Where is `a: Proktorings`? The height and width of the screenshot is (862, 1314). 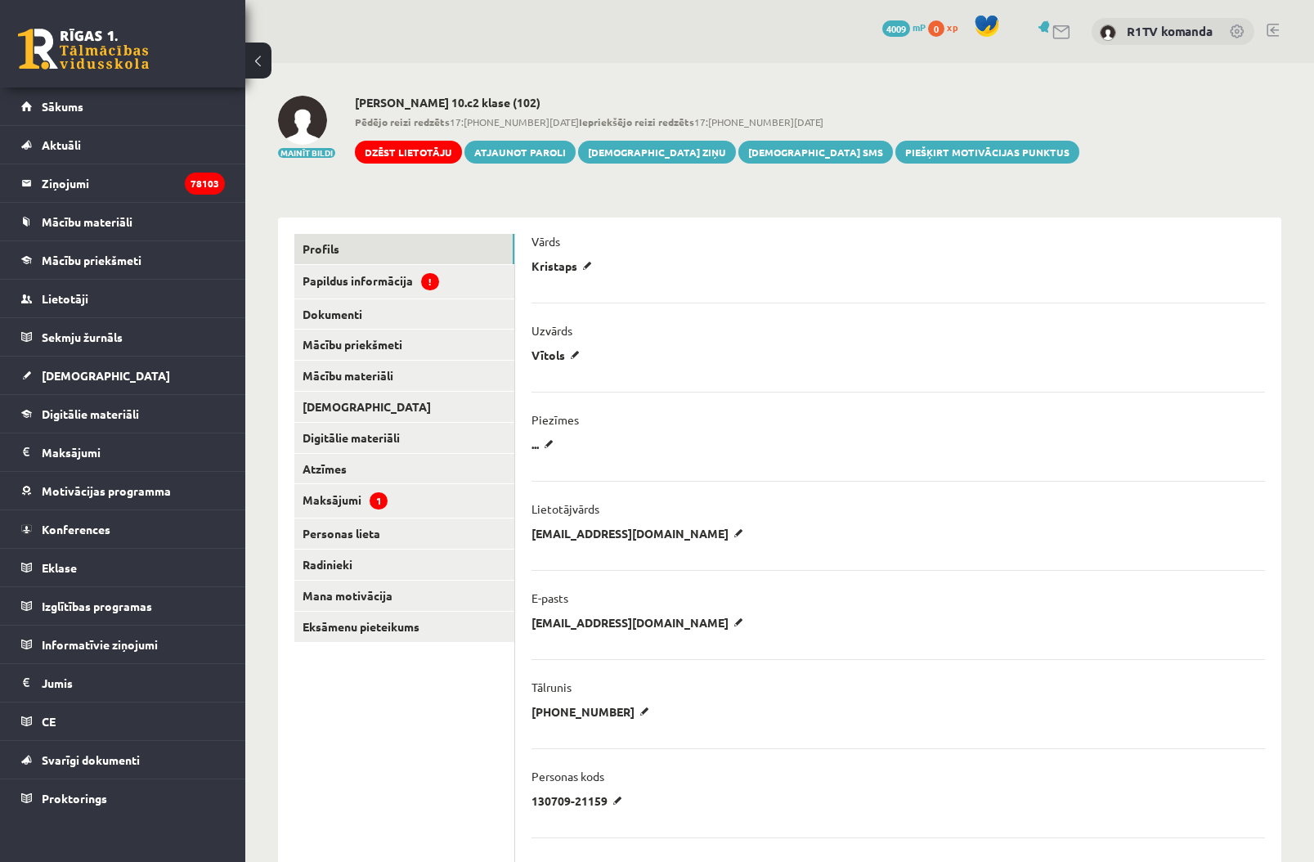
a: Proktorings is located at coordinates (123, 798).